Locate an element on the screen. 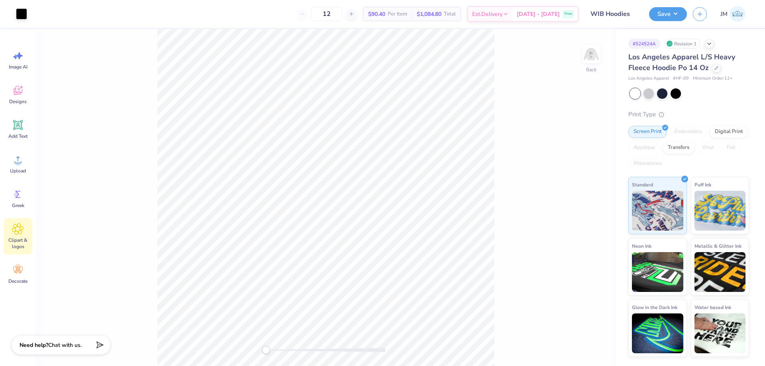  img: Glow in the Dark Ink is located at coordinates (658, 334).